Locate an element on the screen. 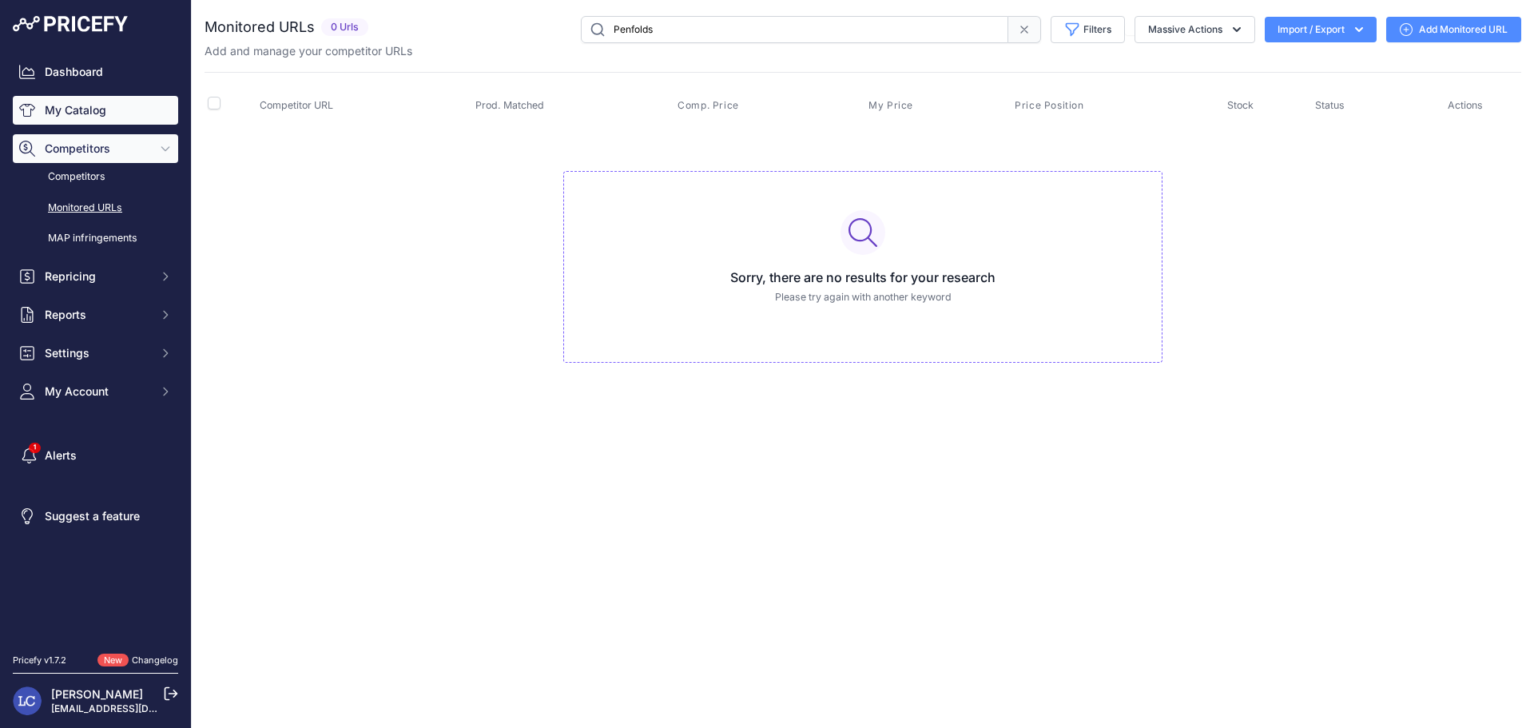  input: Search is located at coordinates (794, 30).